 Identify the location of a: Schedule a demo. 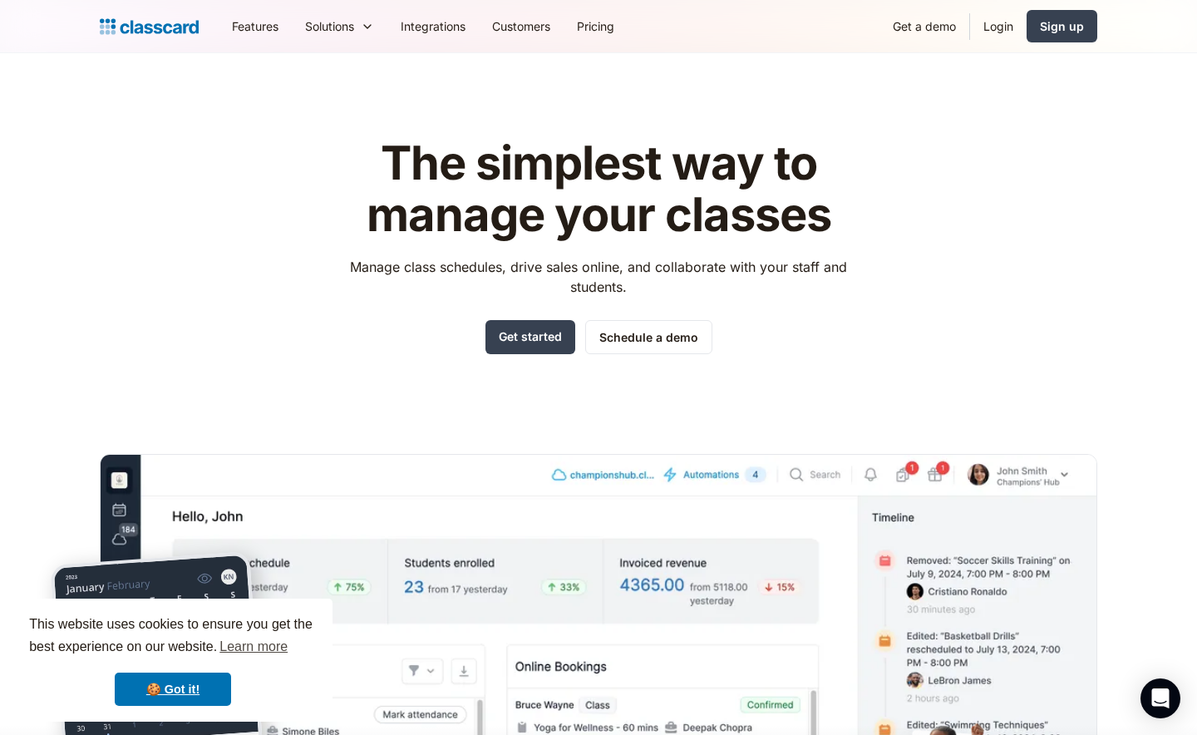
(648, 337).